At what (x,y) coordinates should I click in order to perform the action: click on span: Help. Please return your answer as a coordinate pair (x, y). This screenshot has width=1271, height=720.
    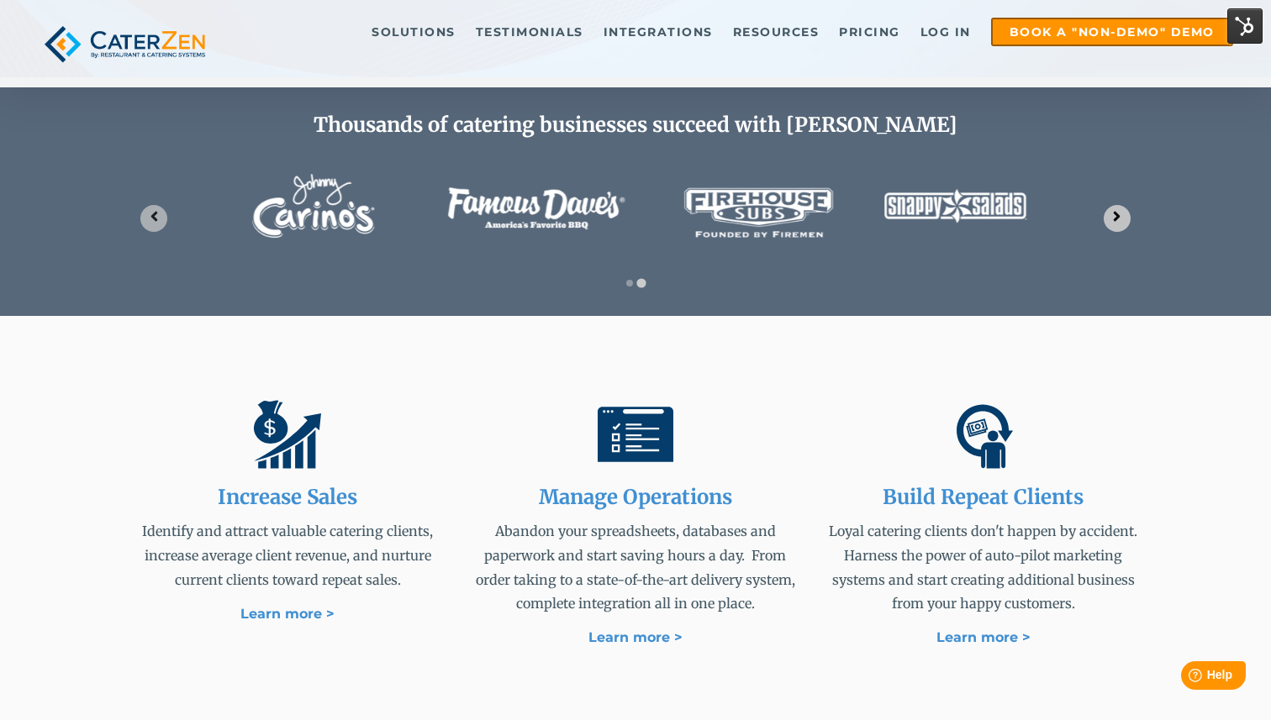
    Looking at the image, I should click on (98, 20).